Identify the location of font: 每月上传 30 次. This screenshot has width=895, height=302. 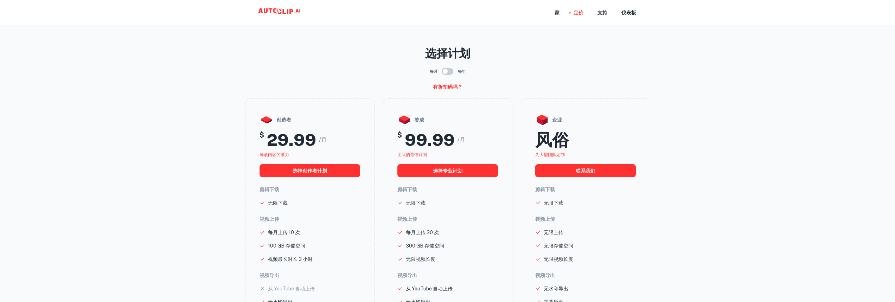
(422, 233).